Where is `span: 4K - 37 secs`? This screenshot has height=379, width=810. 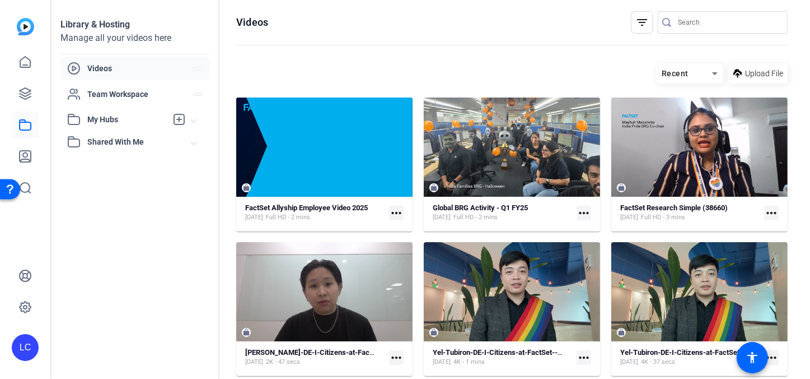 span: 4K - 37 secs is located at coordinates (658, 362).